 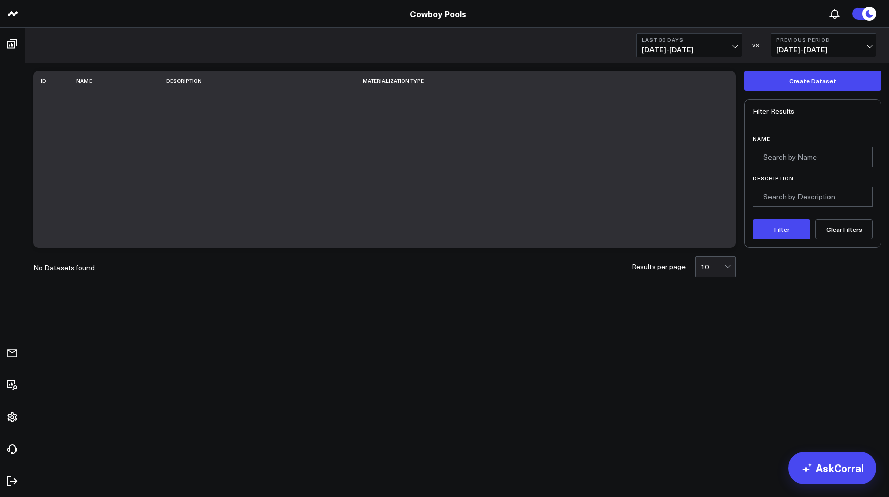 What do you see at coordinates (659, 267) in the screenshot?
I see `div: Results per page:` at bounding box center [659, 267].